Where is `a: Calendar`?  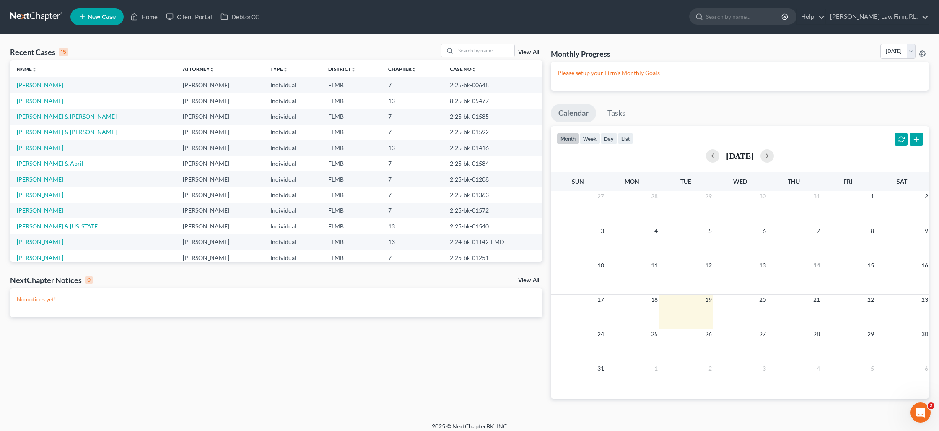 a: Calendar is located at coordinates (573, 113).